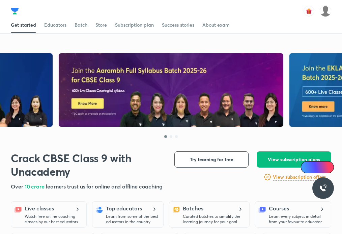 The width and height of the screenshot is (342, 234). Describe the element at coordinates (325, 11) in the screenshot. I see `img: Aarushi` at that location.